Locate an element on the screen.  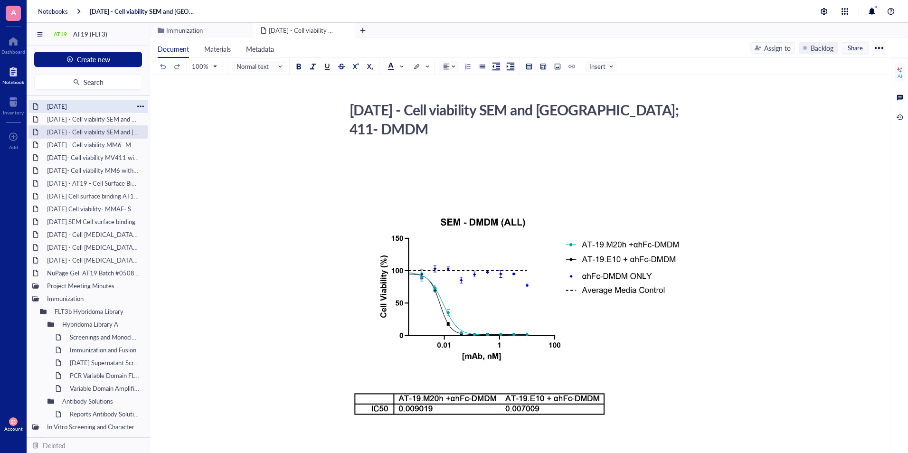
span: A is located at coordinates (13, 12).